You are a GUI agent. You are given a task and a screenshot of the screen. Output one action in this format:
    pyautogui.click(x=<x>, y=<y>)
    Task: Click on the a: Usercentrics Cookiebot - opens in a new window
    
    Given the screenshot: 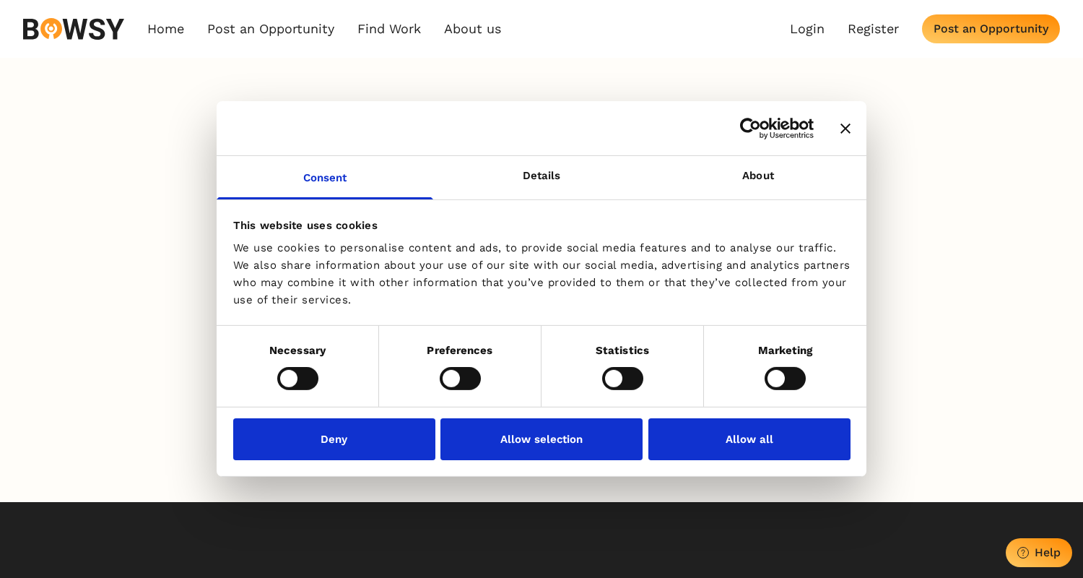 What is the action you would take?
    pyautogui.click(x=750, y=128)
    